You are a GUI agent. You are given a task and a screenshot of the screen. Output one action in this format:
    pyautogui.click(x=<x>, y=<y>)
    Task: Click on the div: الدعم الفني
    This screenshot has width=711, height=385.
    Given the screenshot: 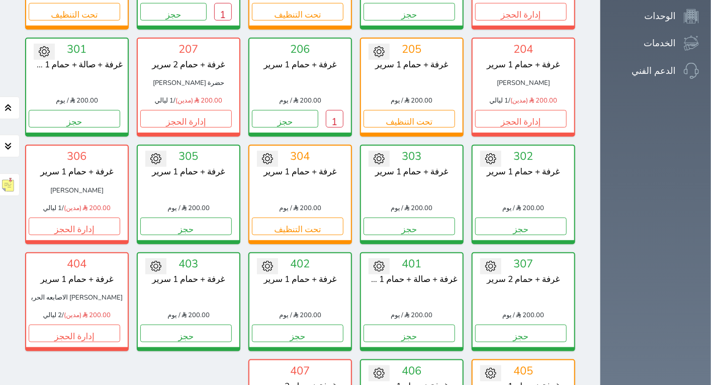 What is the action you would take?
    pyautogui.click(x=653, y=71)
    